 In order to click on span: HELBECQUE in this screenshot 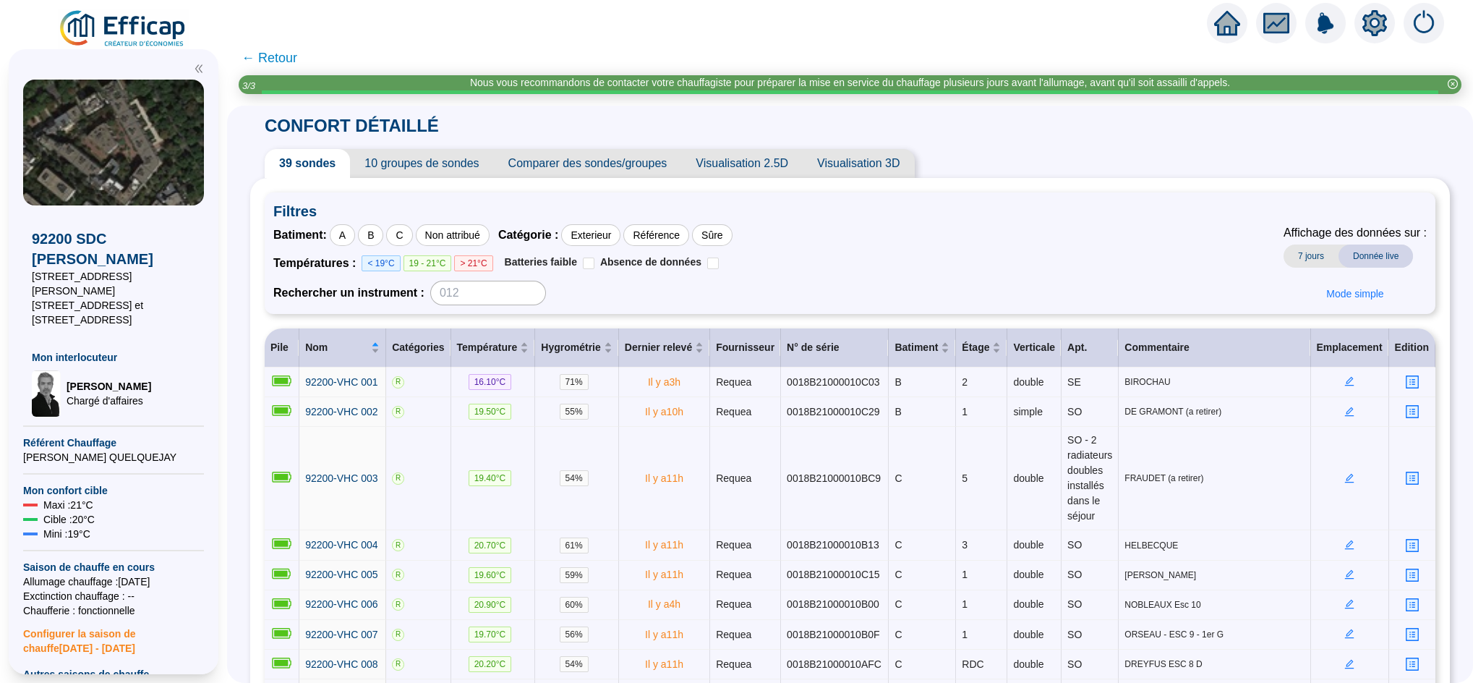, I will do `click(1214, 545)`.